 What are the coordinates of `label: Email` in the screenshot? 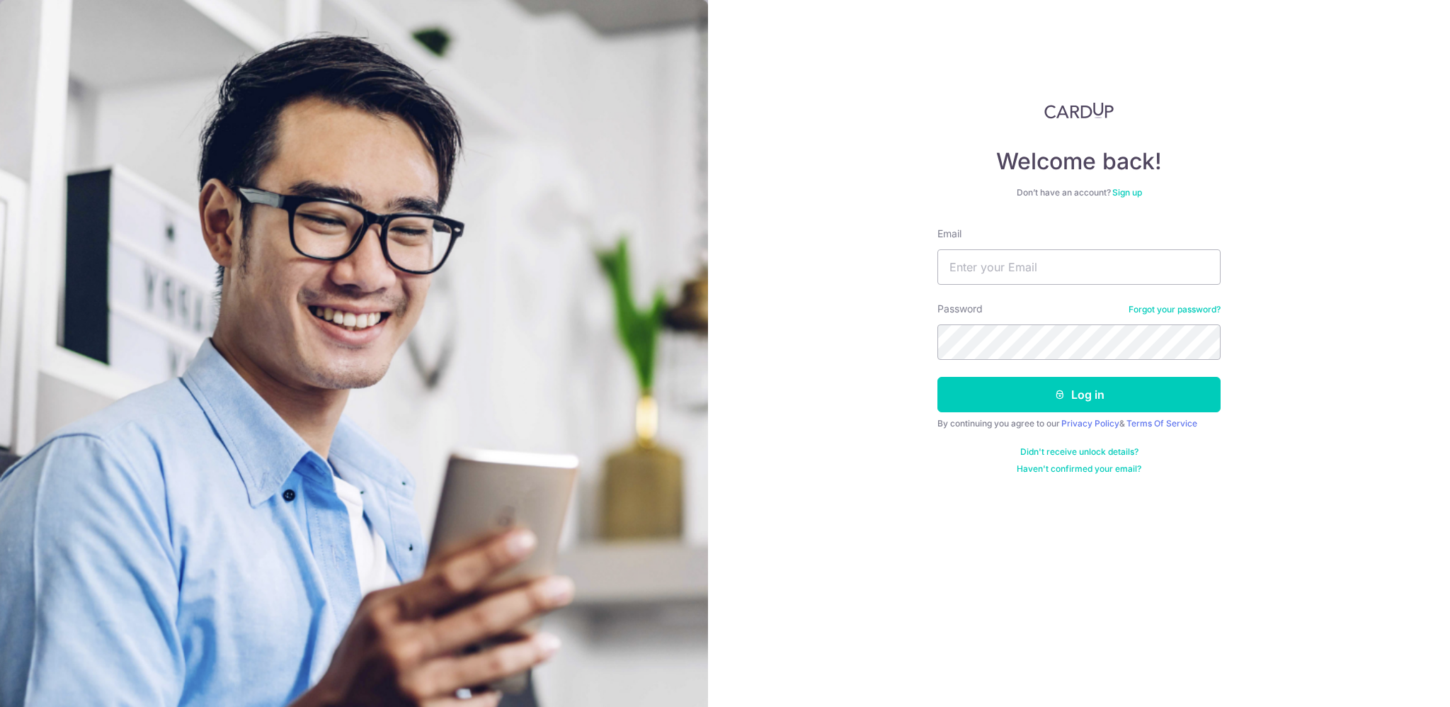 It's located at (950, 234).